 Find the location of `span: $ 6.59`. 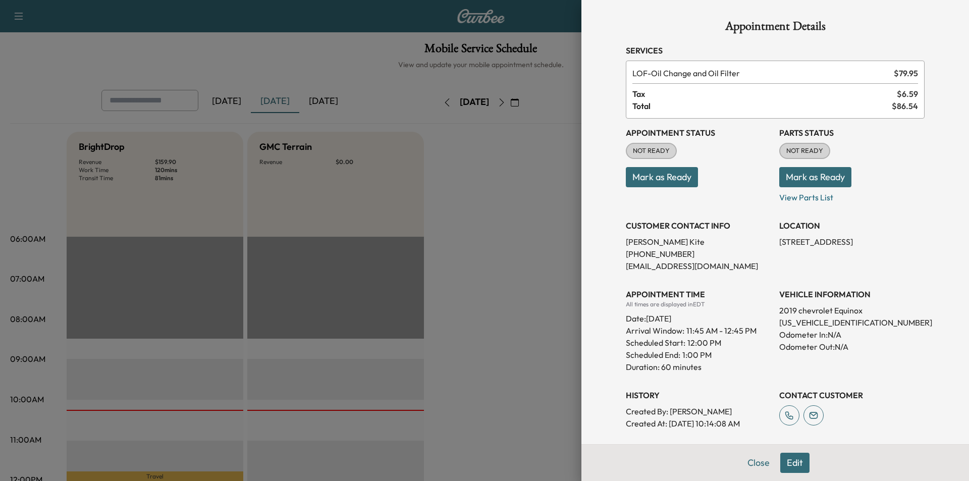

span: $ 6.59 is located at coordinates (908, 94).